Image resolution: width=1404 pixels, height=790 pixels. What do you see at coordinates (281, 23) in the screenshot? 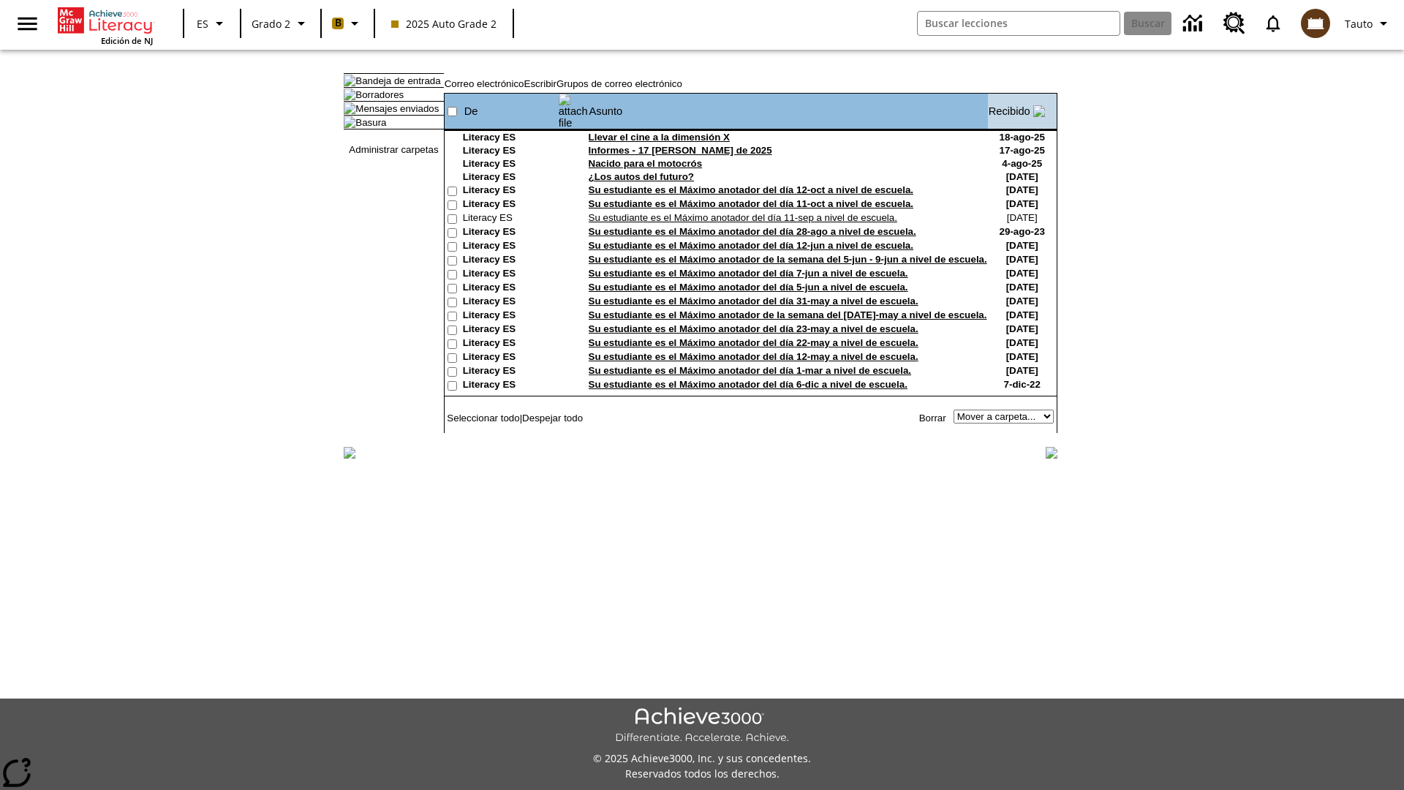
I see `button: Grado: Grado 2, Elige un grado` at bounding box center [281, 23].